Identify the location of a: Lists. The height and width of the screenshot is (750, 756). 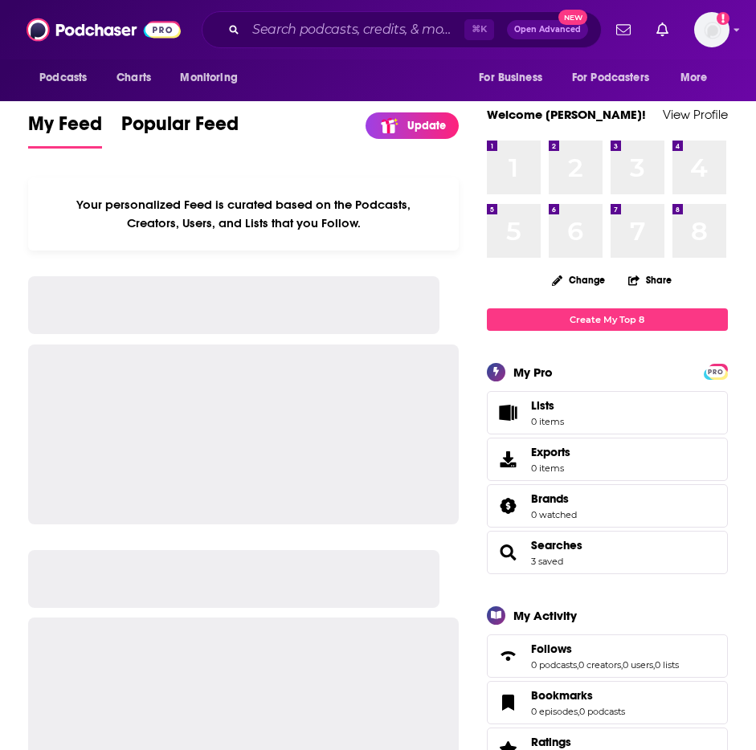
(607, 413).